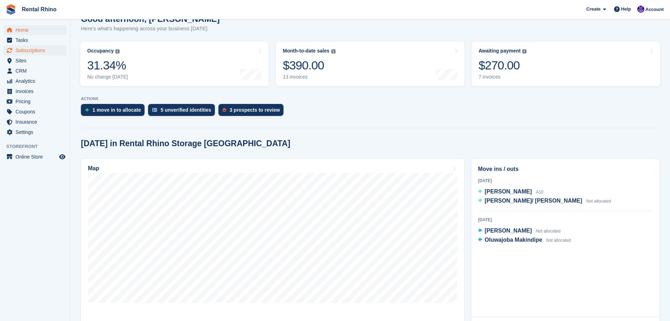  I want to click on a: Preview store, so click(62, 157).